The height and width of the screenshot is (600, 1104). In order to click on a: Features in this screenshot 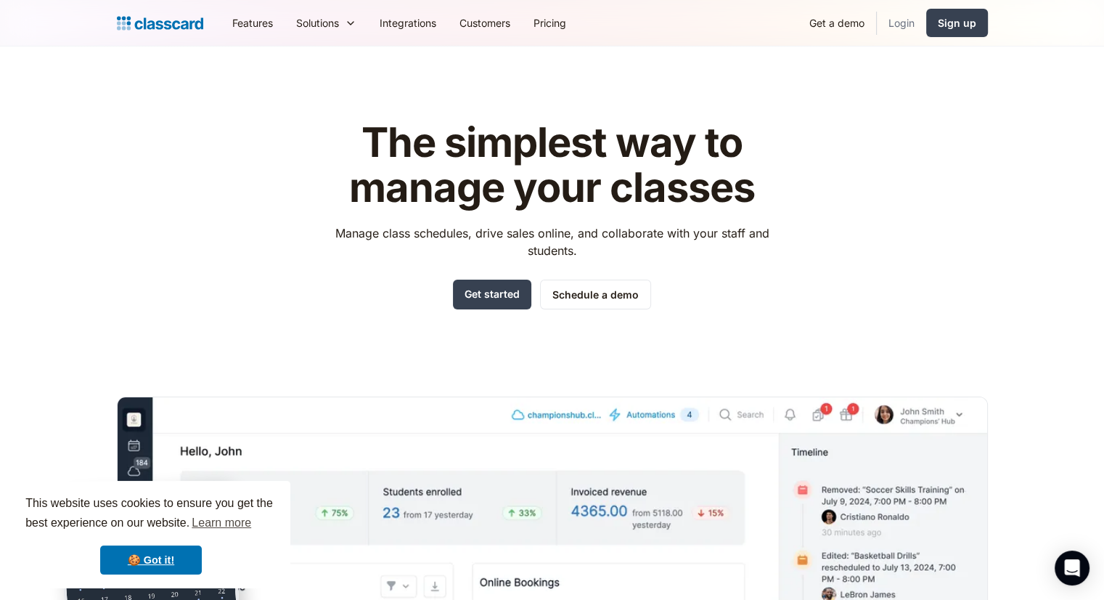, I will do `click(253, 23)`.